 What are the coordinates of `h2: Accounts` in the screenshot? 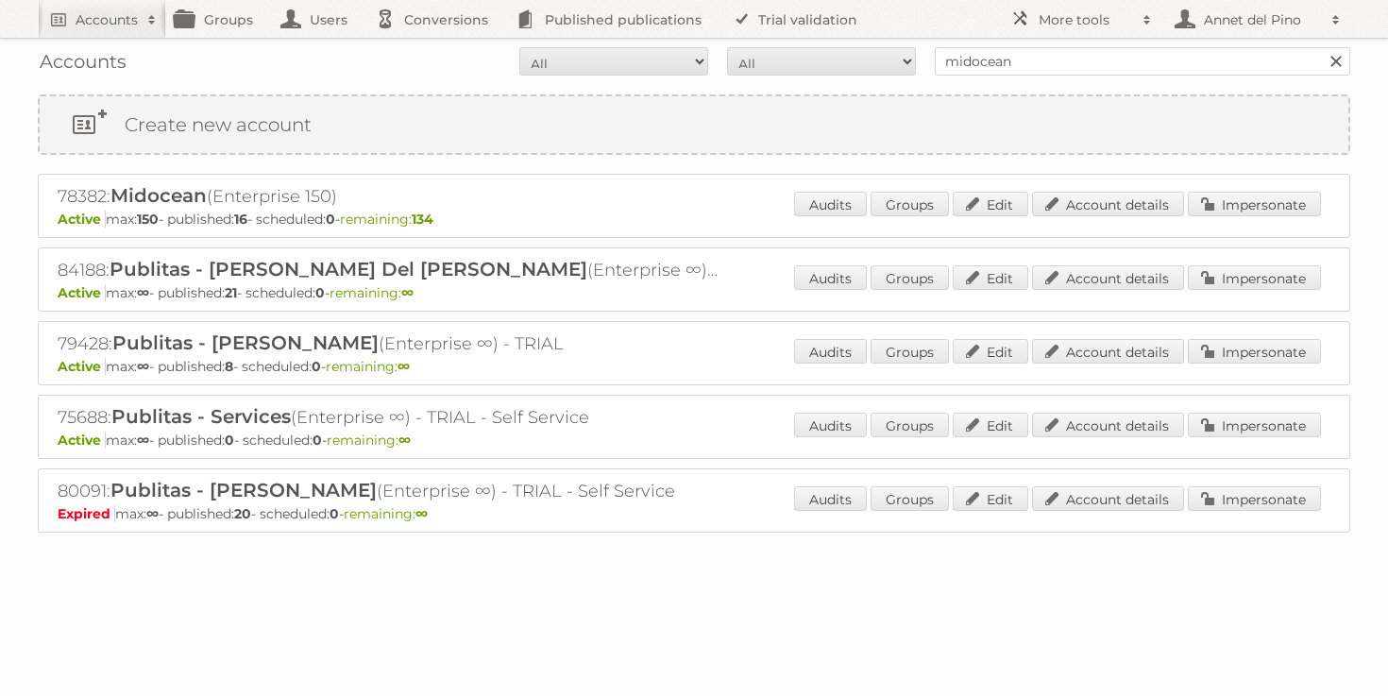 It's located at (107, 20).